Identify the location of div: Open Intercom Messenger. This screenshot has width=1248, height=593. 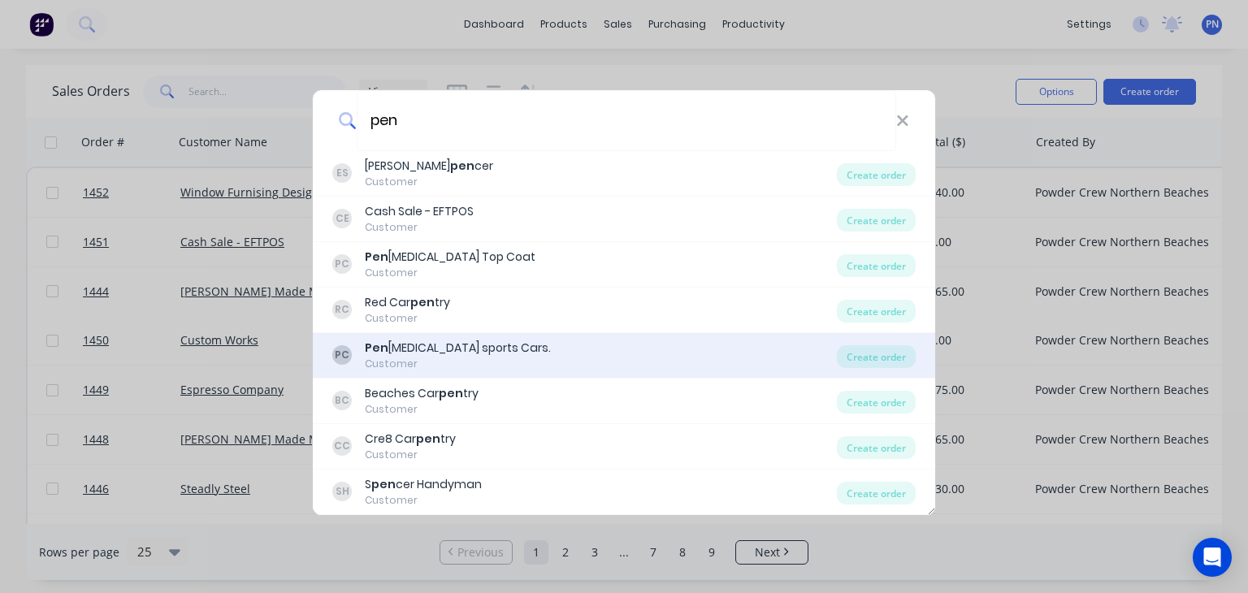
(1212, 557).